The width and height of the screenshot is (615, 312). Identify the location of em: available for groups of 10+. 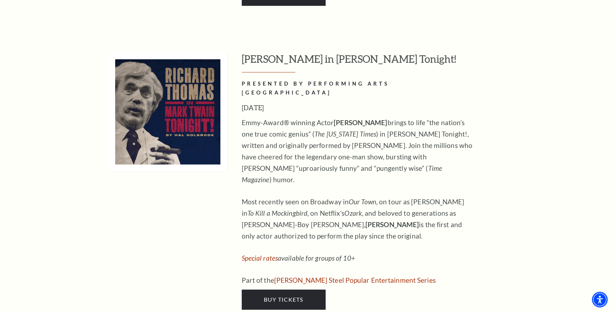
(298, 258).